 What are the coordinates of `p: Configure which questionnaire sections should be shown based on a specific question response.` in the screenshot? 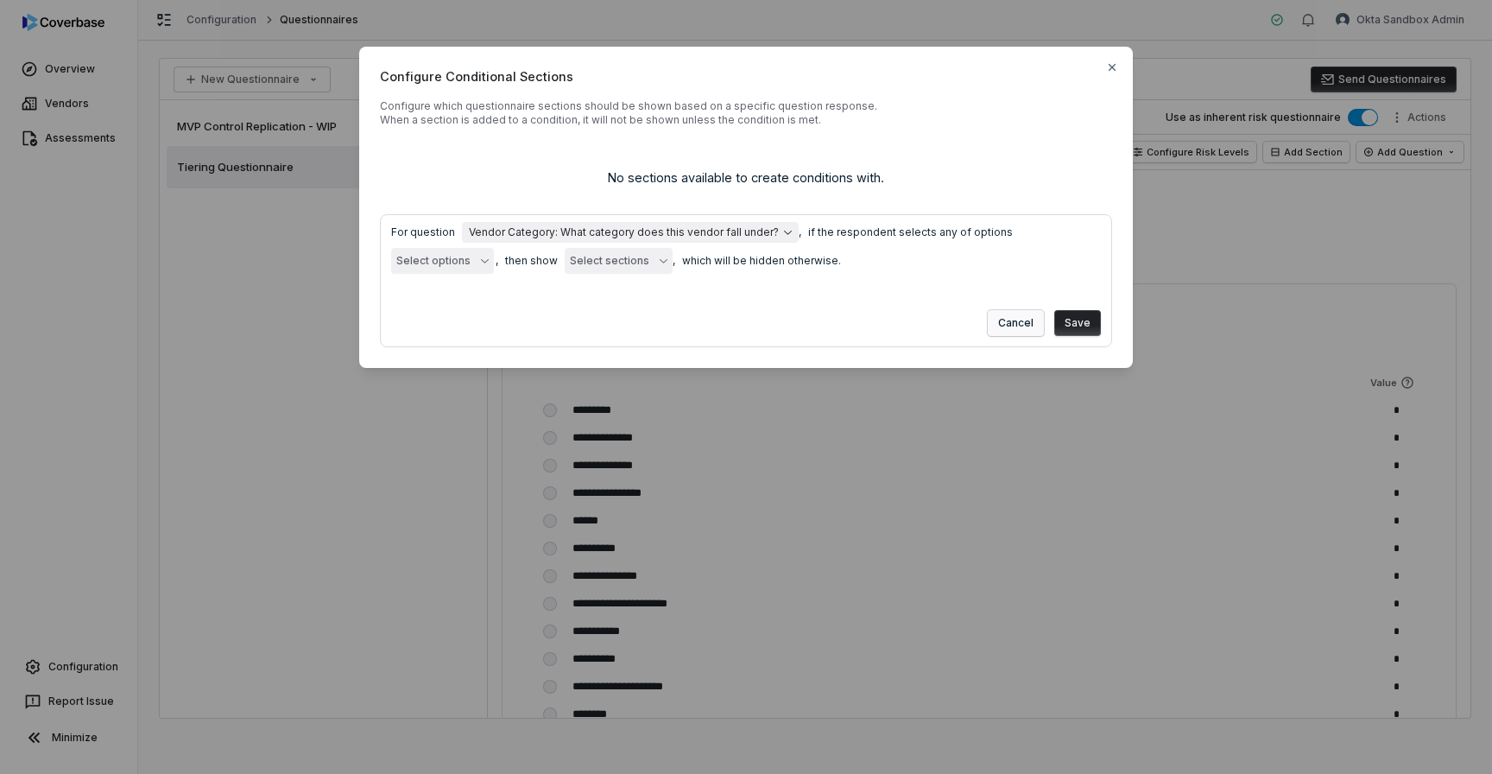 It's located at (746, 106).